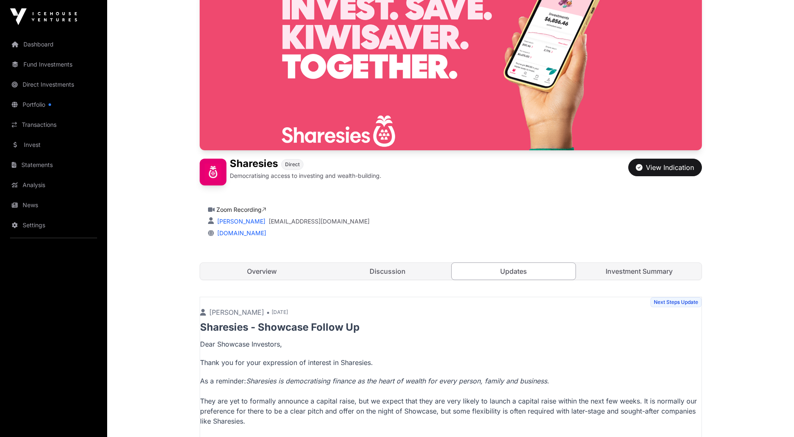  Describe the element at coordinates (451, 344) in the screenshot. I see `p: Dear Showcase Investors,` at that location.